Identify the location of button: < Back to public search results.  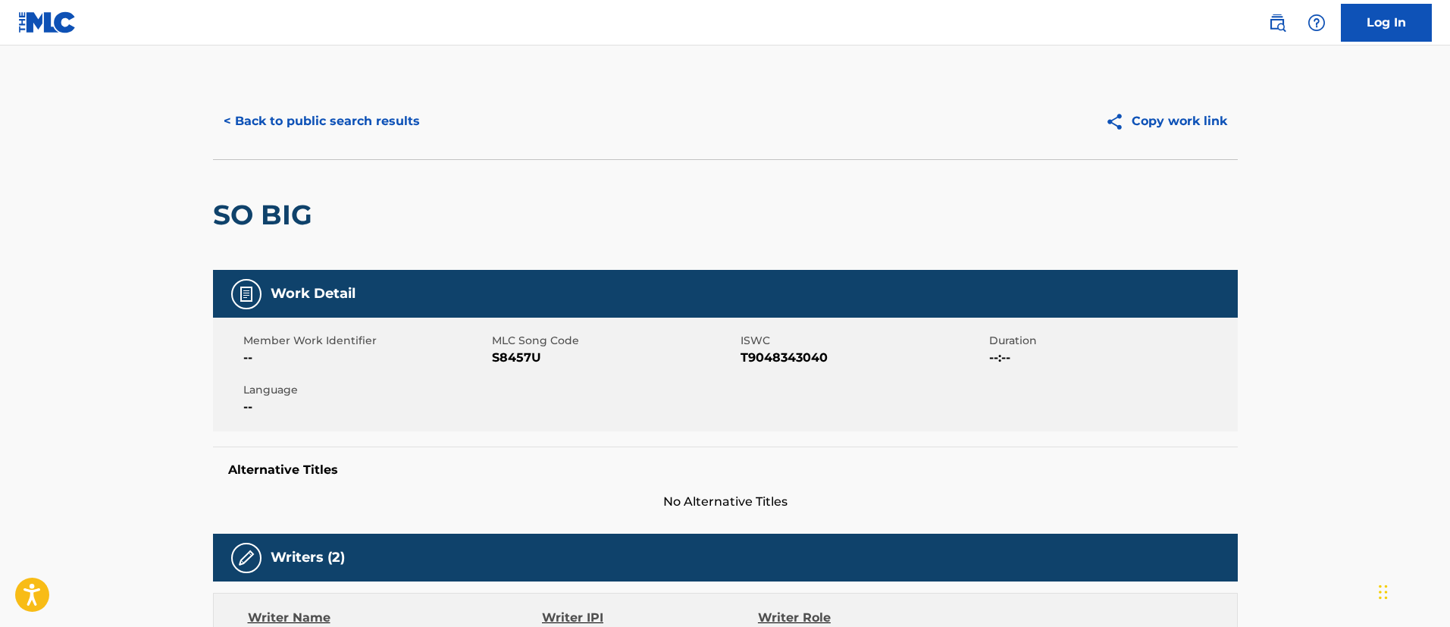
(321, 121).